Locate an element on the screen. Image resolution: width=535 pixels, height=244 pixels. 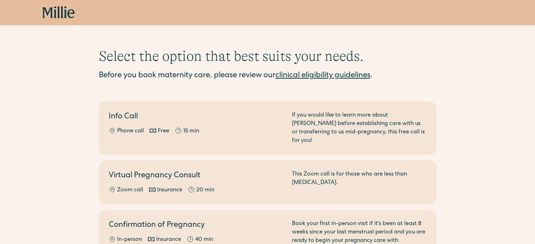
h1: Select the option that best suits your needs. is located at coordinates (268, 56).